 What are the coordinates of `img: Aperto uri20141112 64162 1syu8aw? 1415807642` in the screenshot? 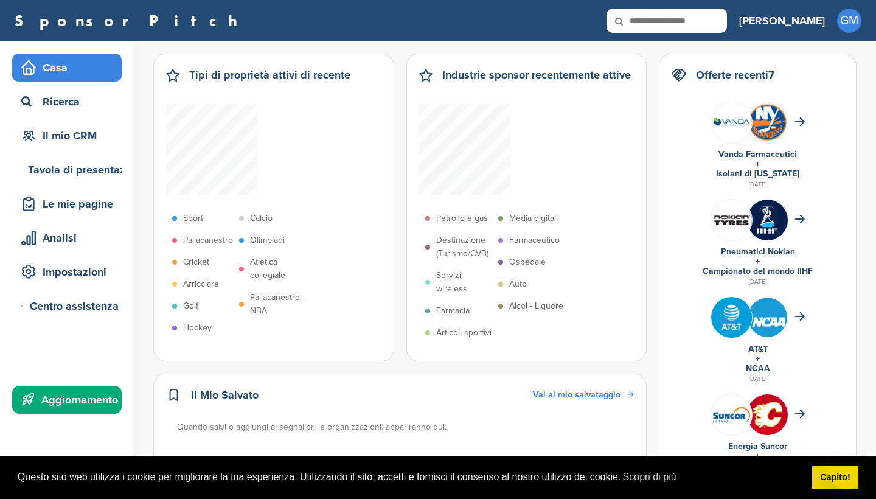 It's located at (767, 122).